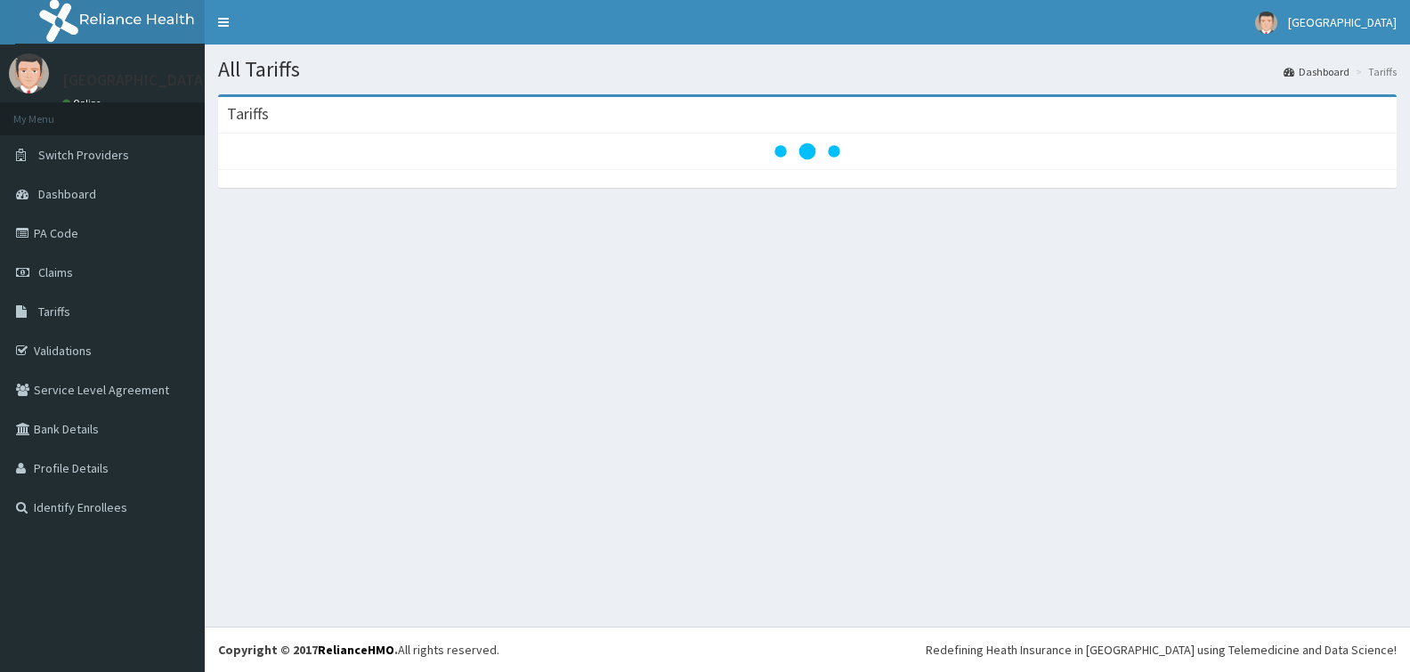 The height and width of the screenshot is (672, 1410). What do you see at coordinates (1316, 71) in the screenshot?
I see `a: Dashboard` at bounding box center [1316, 71].